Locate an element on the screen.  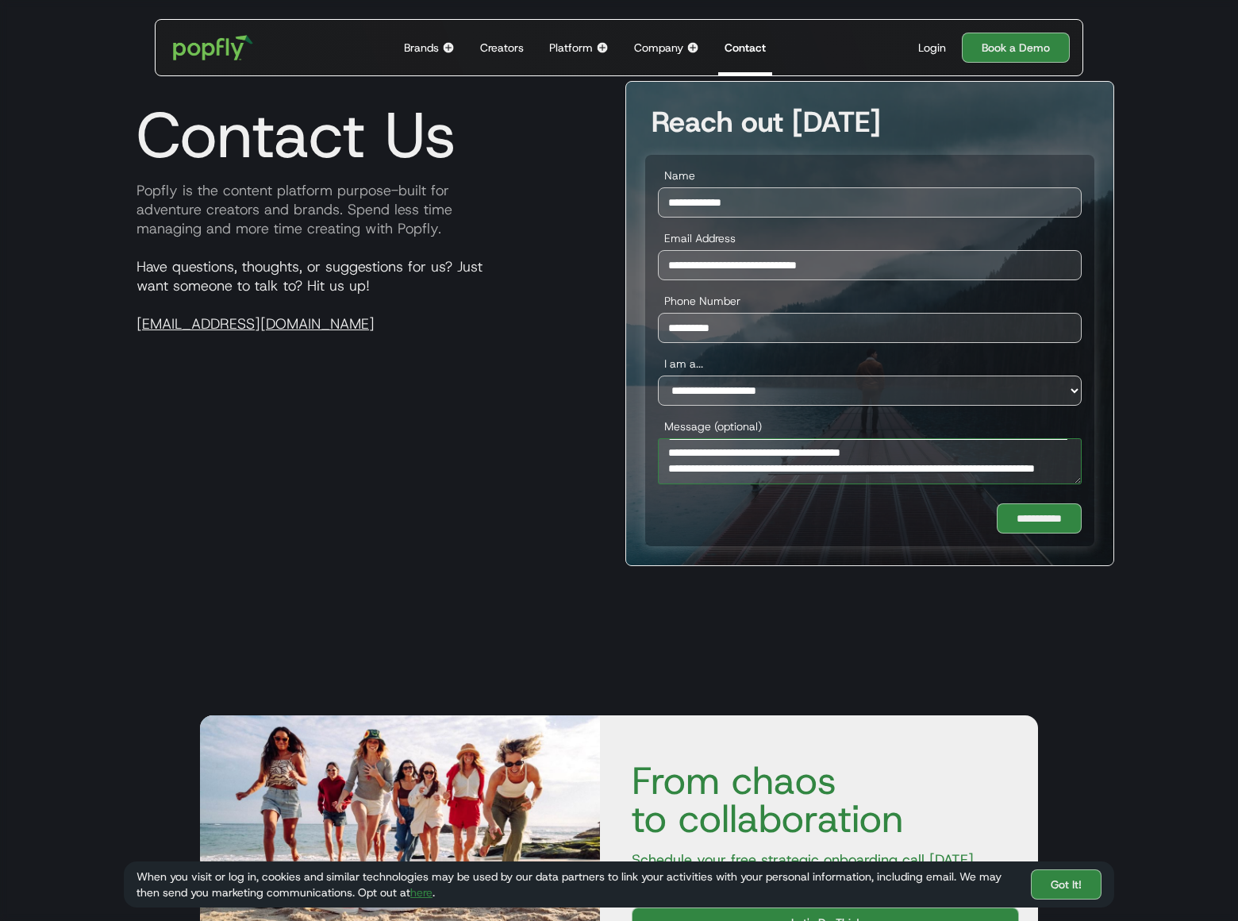
a: home is located at coordinates (213, 48).